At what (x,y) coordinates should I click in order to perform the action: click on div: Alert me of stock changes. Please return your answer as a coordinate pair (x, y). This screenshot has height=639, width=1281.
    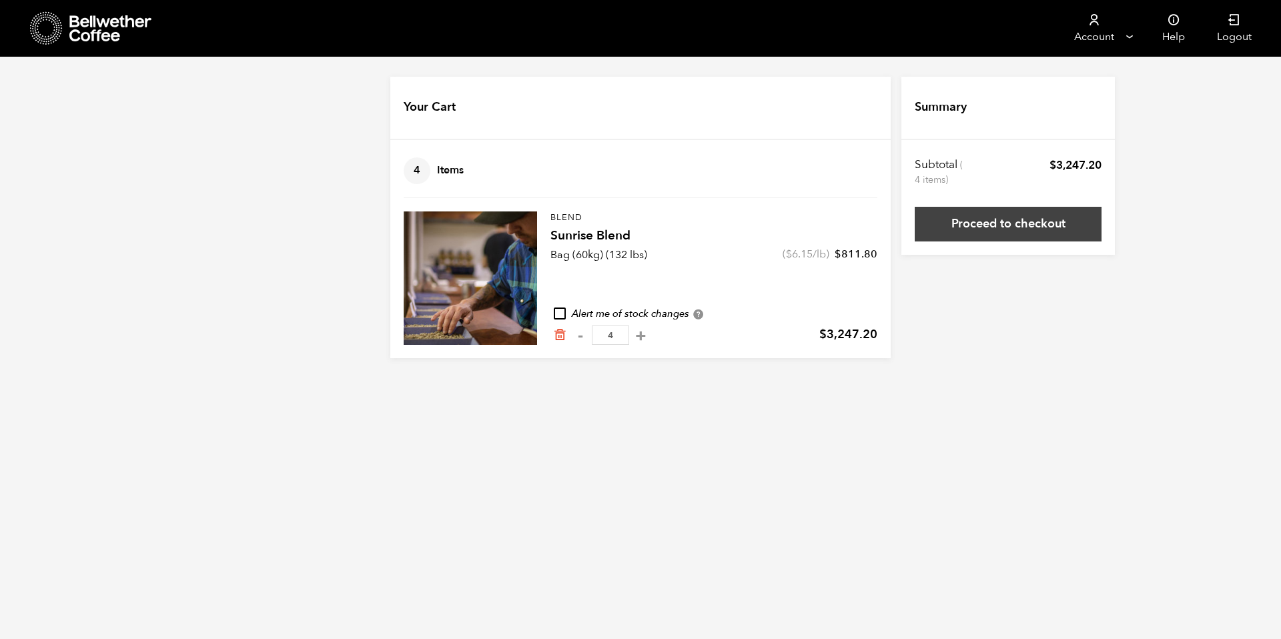
    Looking at the image, I should click on (714, 314).